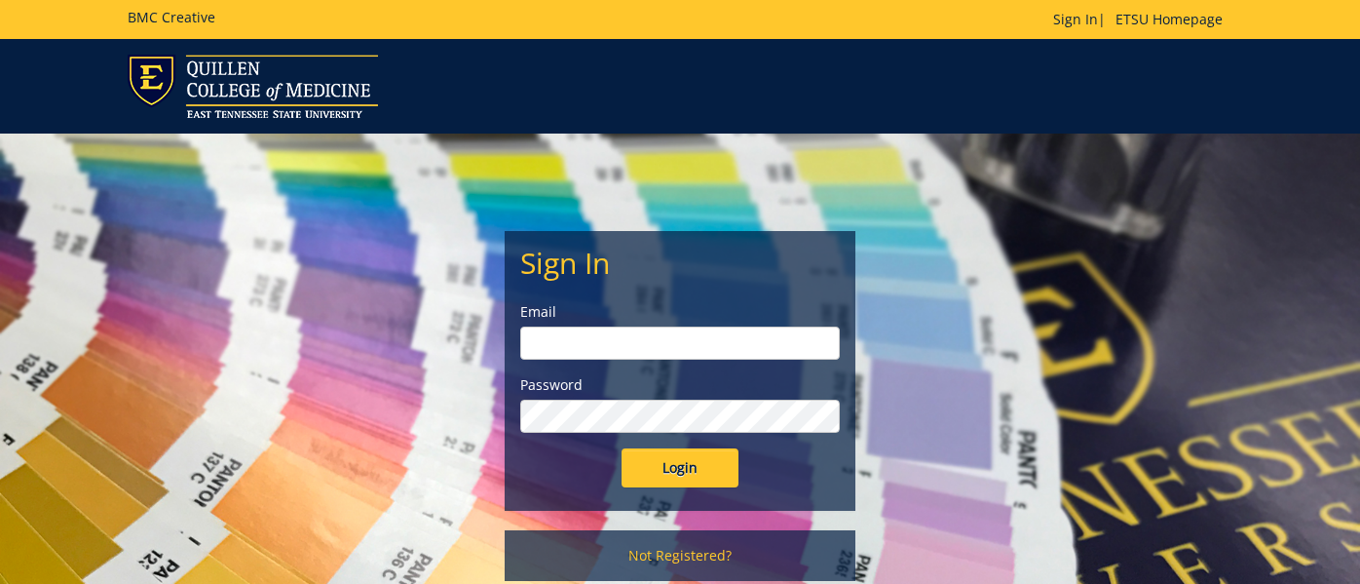 The height and width of the screenshot is (584, 1360). I want to click on a: Not Registered?, so click(680, 555).